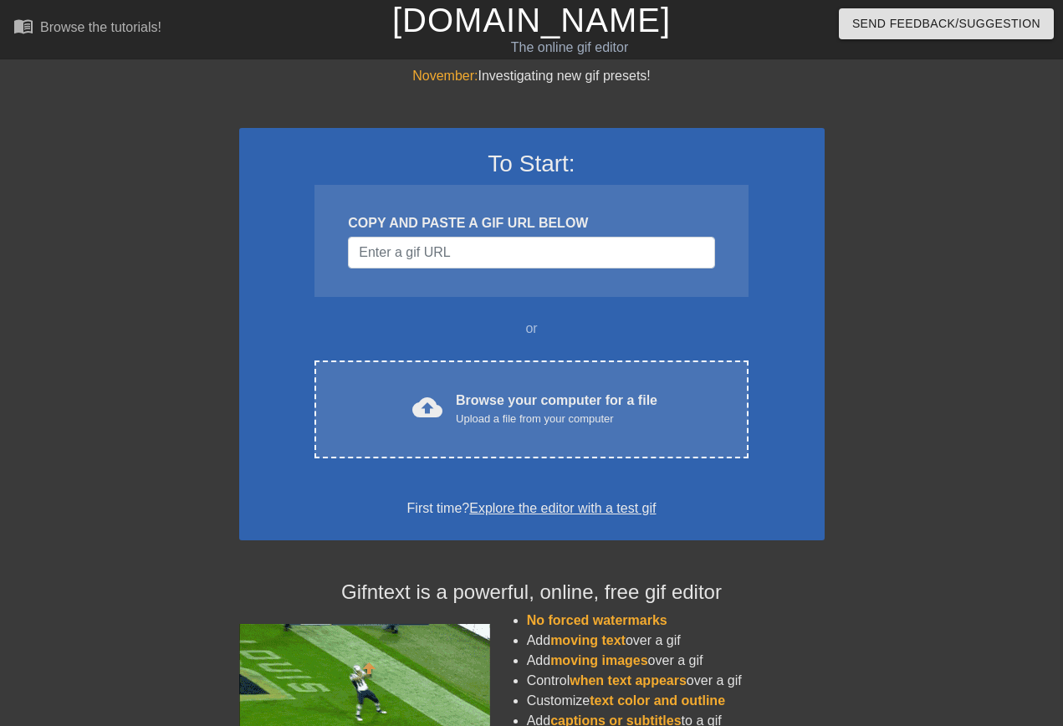 This screenshot has width=1063, height=726. I want to click on div: The online gif editor, so click(569, 48).